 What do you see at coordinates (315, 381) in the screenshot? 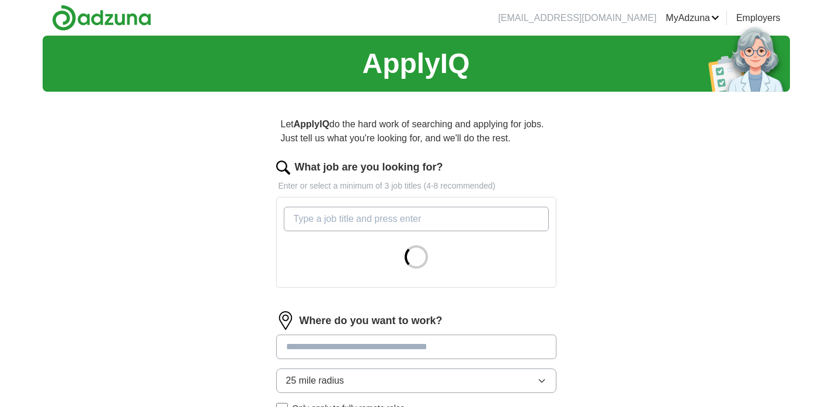
I see `span: 25 mile radius` at bounding box center [315, 381].